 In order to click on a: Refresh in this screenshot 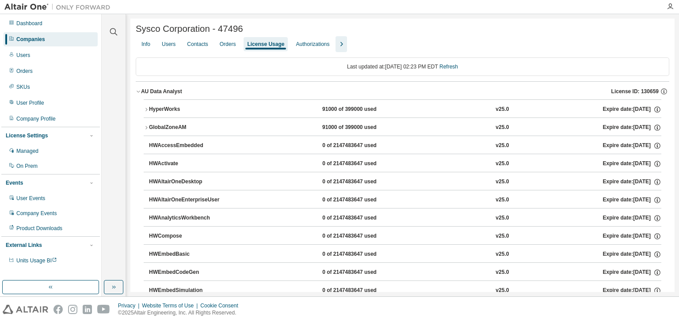, I will do `click(449, 67)`.